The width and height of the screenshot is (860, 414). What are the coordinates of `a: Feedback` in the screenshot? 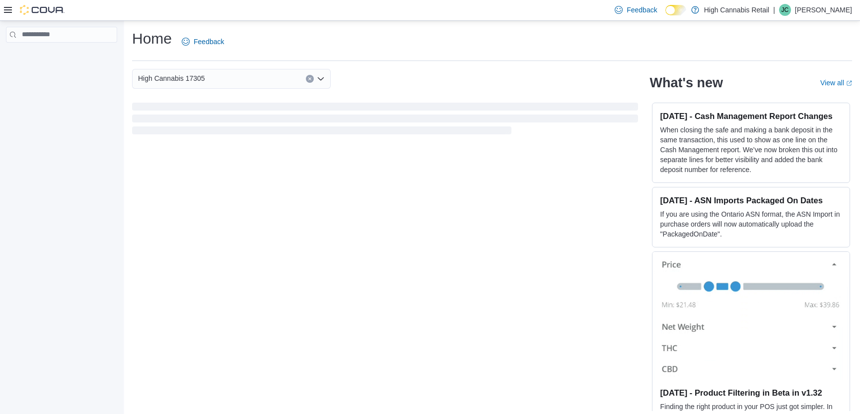 It's located at (202, 42).